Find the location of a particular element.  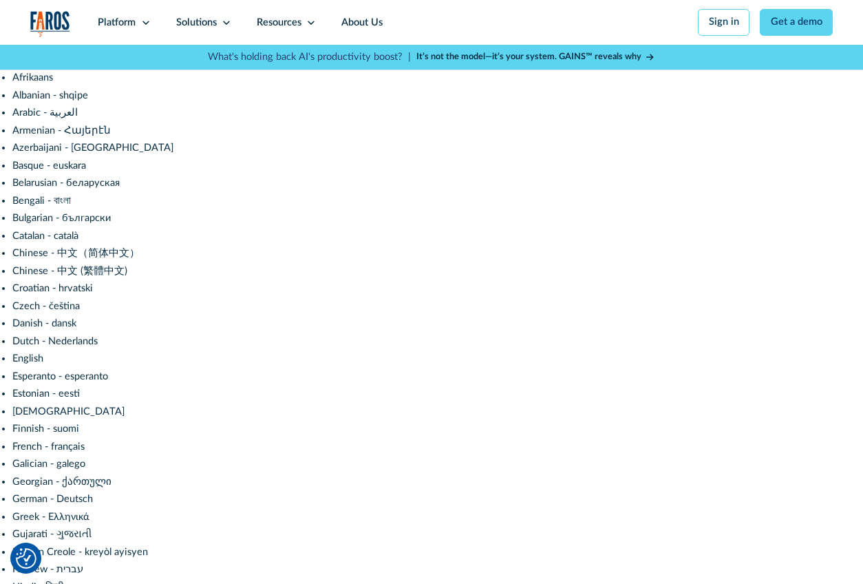

a: Catalan - català is located at coordinates (45, 235).